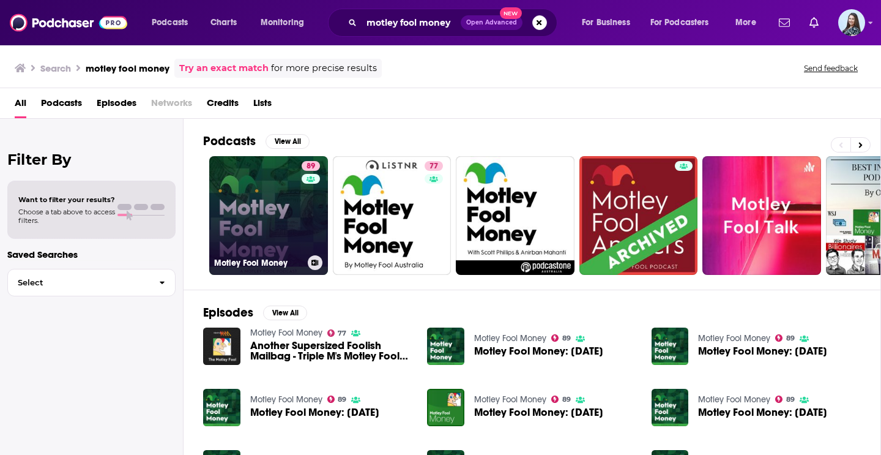 The width and height of the screenshot is (881, 455). What do you see at coordinates (256, 141) in the screenshot?
I see `a: PodcastsView All` at bounding box center [256, 141].